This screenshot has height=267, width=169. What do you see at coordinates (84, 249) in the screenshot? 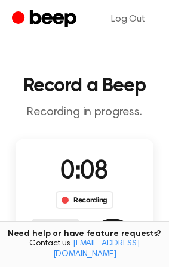
I see `span: Contact us` at bounding box center [84, 249].